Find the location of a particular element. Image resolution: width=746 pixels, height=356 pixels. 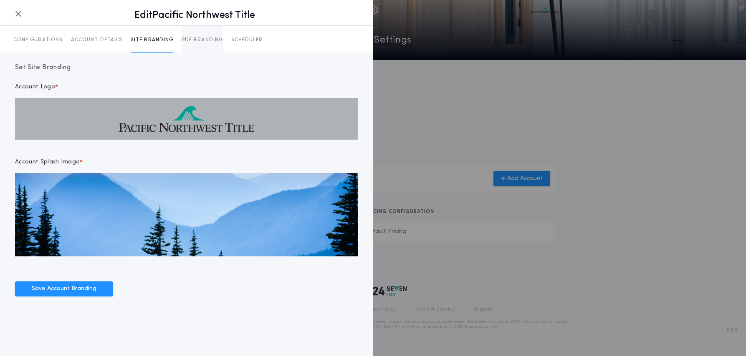

h1: Edit Pacific Northwest Title is located at coordinates (195, 15).